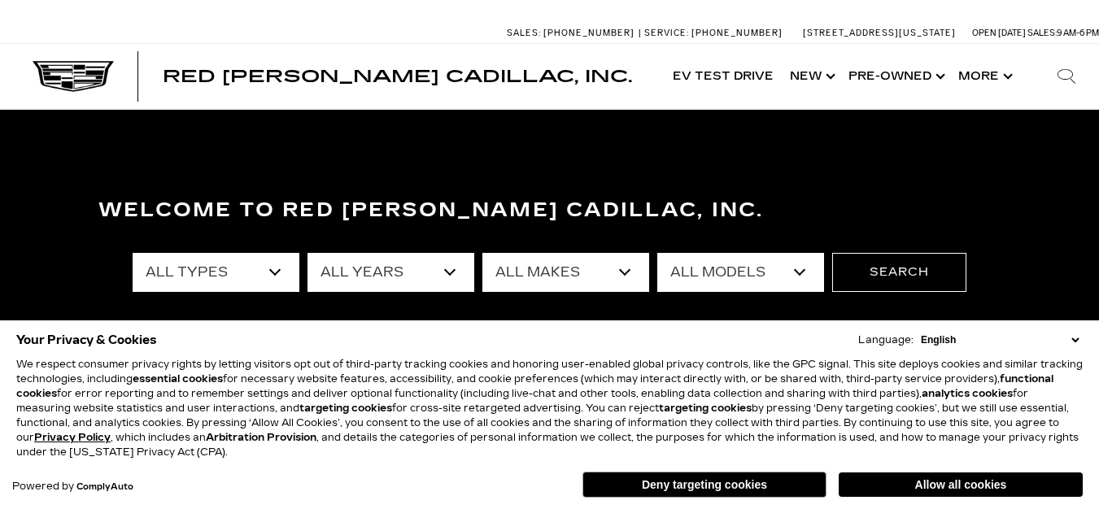 This screenshot has width=1099, height=509. What do you see at coordinates (1000, 340) in the screenshot?
I see `select: Language Select` at bounding box center [1000, 340].